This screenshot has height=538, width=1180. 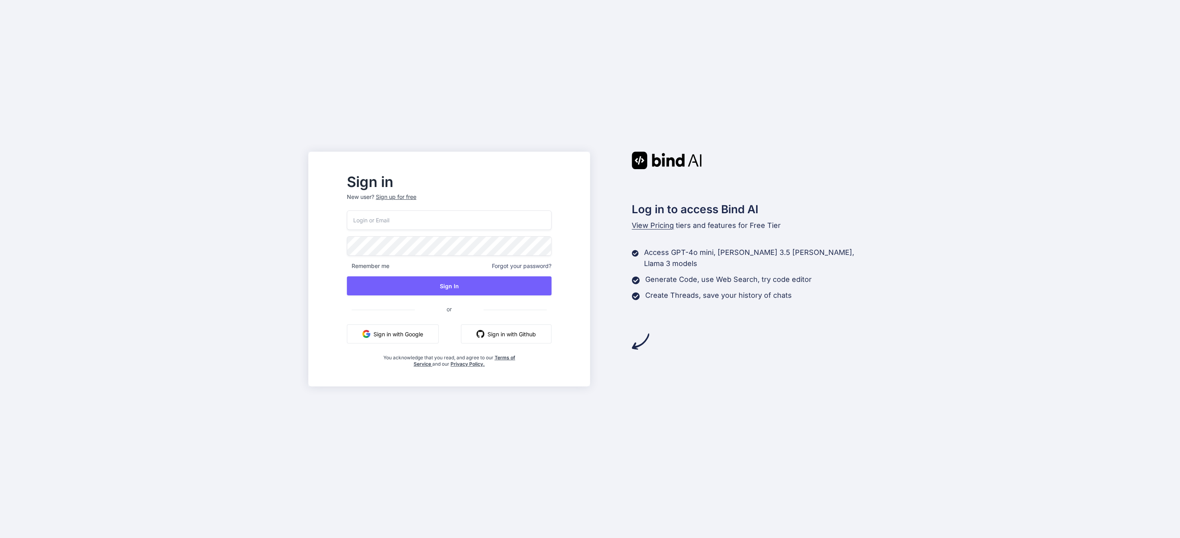 I want to click on h2: Log in to access Bind AI, so click(x=752, y=209).